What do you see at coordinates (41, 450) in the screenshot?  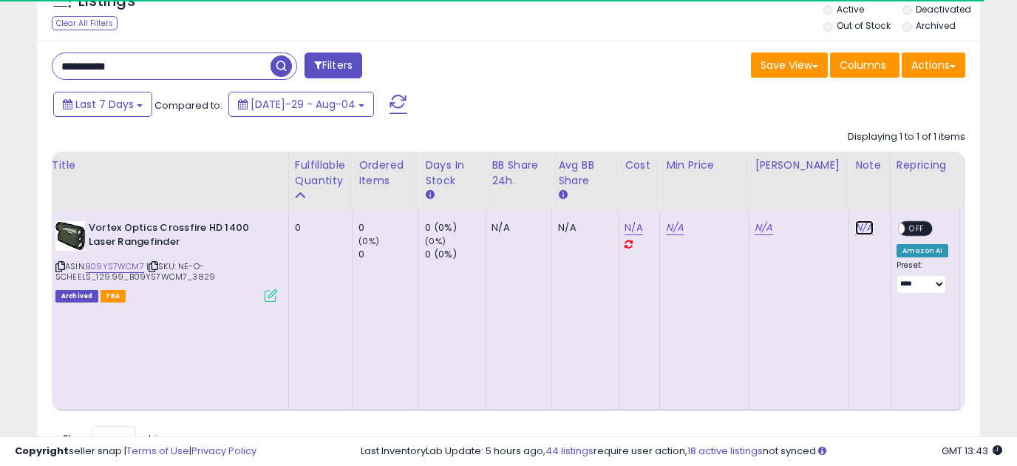 I see `strong: Copyright` at bounding box center [41, 450].